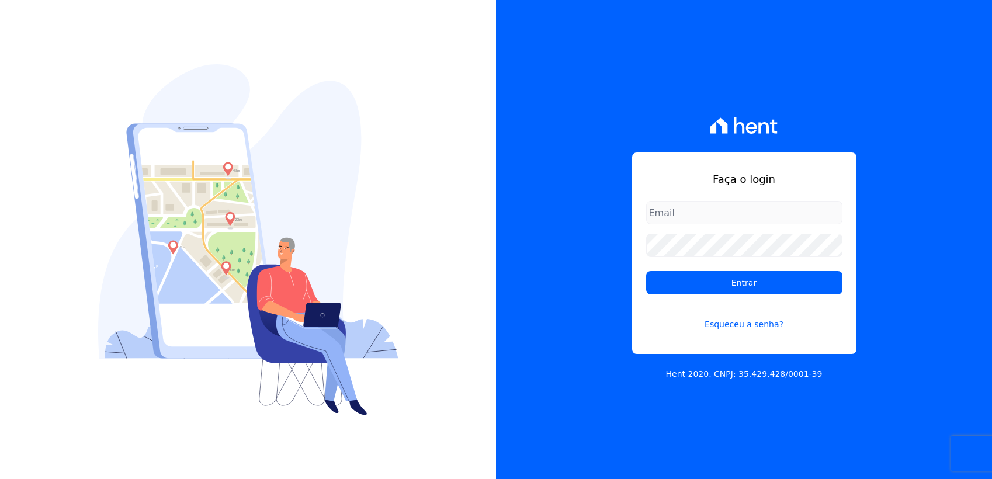 This screenshot has width=992, height=479. Describe the element at coordinates (744, 179) in the screenshot. I see `h1: Faça o login` at that location.